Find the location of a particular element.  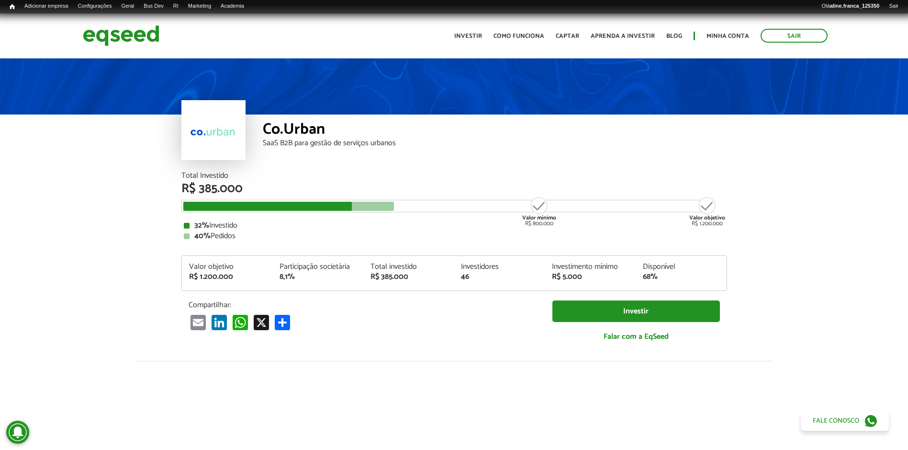

div: Total Investido is located at coordinates (454, 176).